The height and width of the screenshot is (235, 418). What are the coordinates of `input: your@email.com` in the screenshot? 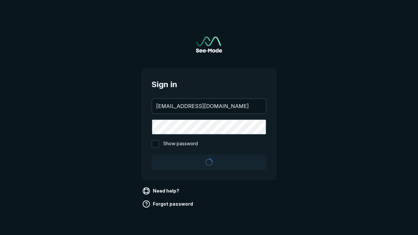 It's located at (209, 106).